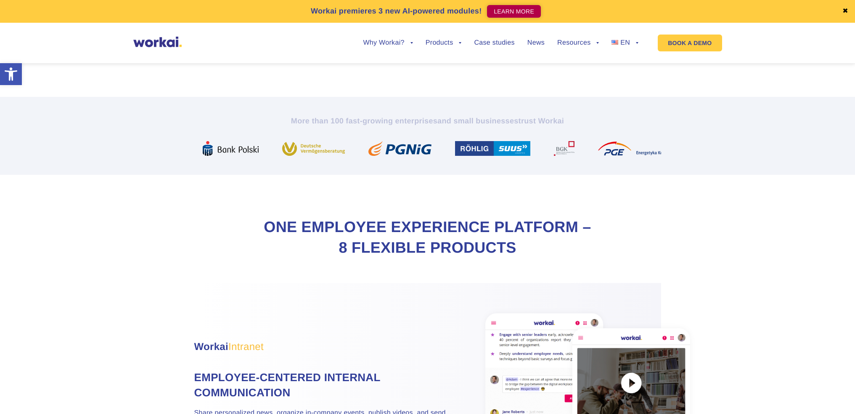 Image resolution: width=855 pixels, height=414 pixels. I want to click on h3: Workai, so click(321, 347).